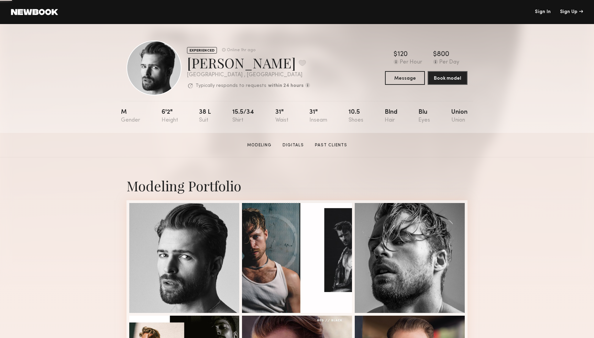  What do you see at coordinates (202, 50) in the screenshot?
I see `div: EXPERIENCED` at bounding box center [202, 50].